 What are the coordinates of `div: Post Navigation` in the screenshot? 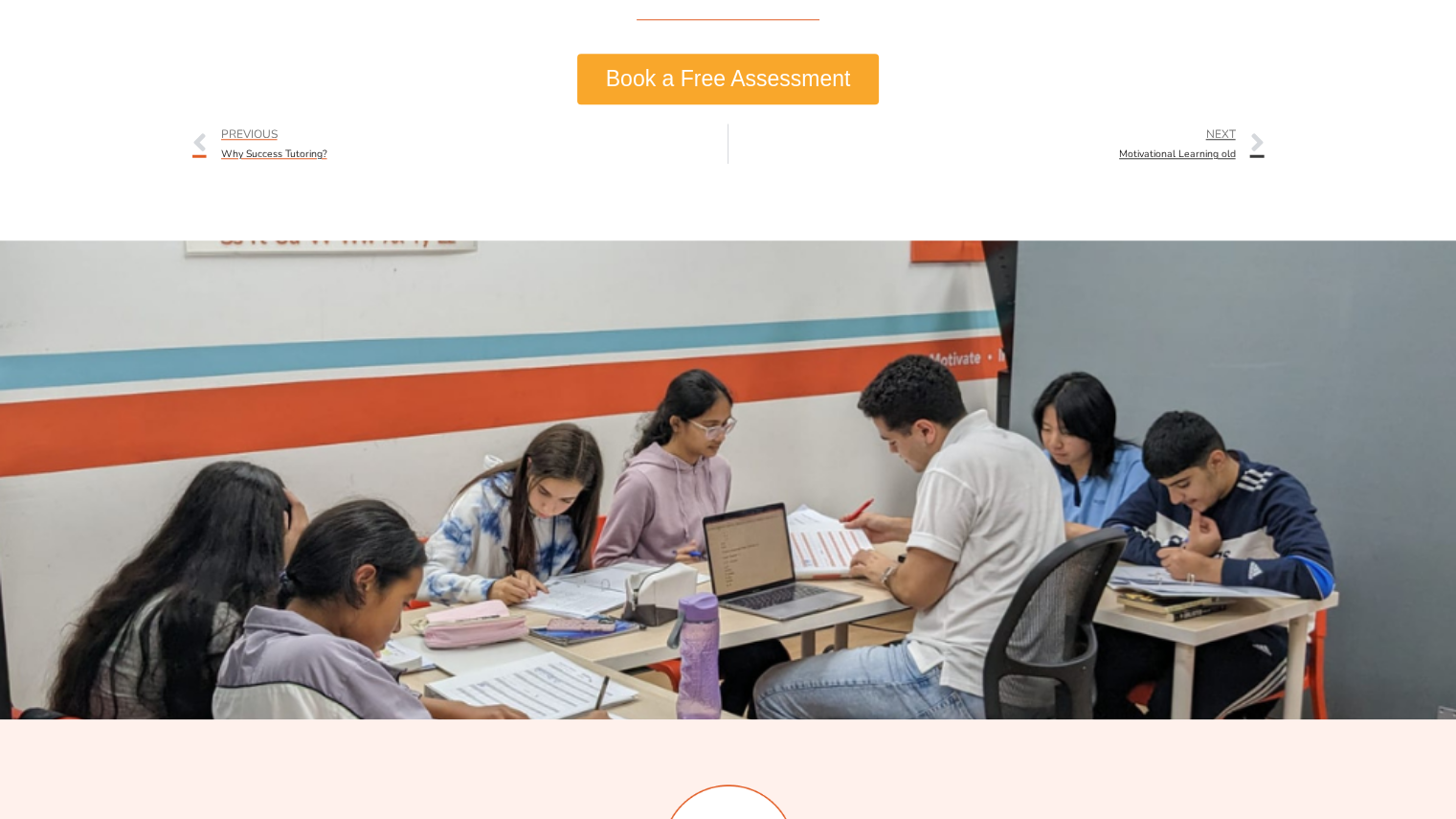 It's located at (728, 144).